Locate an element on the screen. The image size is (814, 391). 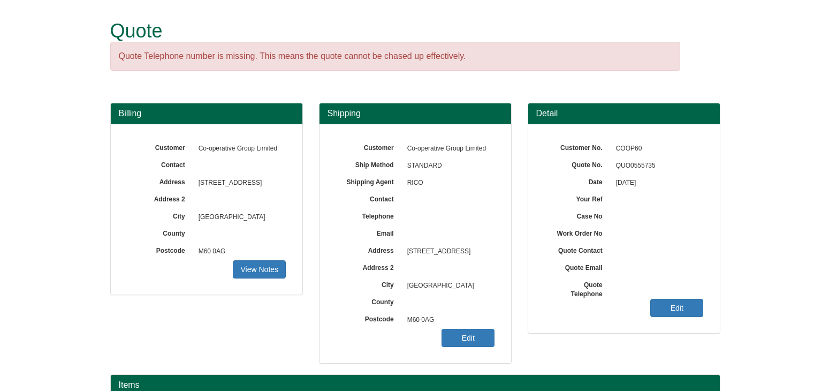
label: Case No is located at coordinates (578, 215).